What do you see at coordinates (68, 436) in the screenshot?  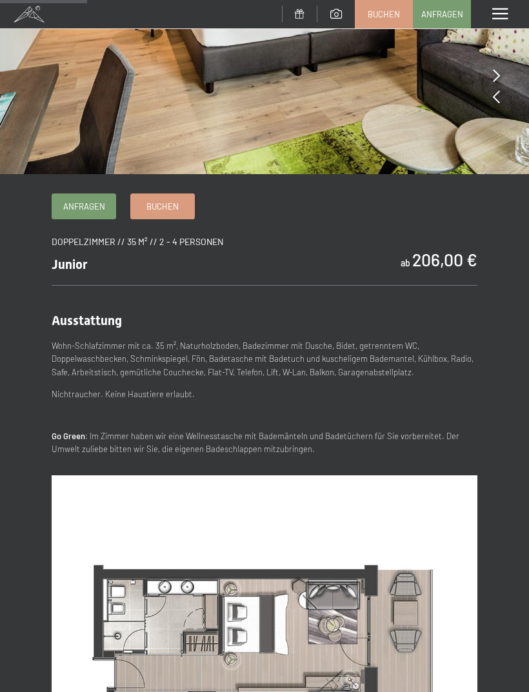 I see `strong: Go Green` at bounding box center [68, 436].